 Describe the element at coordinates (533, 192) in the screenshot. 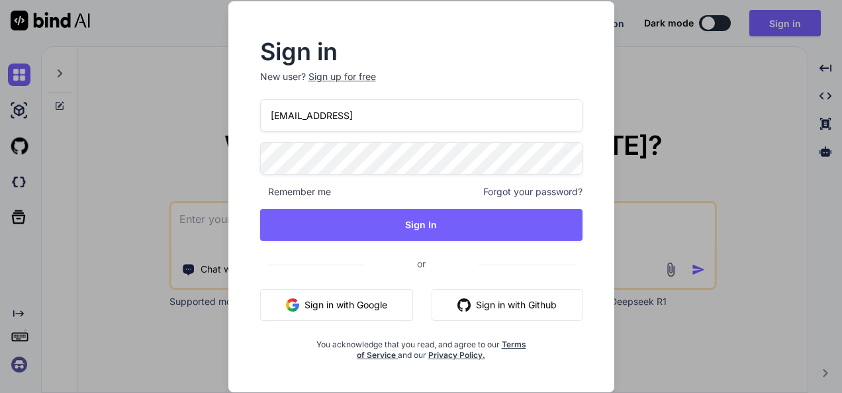

I see `span: Forgot your password?` at that location.